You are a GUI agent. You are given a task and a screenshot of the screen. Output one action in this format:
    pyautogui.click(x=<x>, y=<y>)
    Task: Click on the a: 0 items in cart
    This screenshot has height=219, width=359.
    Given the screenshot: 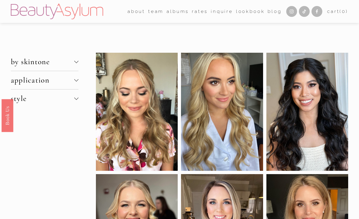 What is the action you would take?
    pyautogui.click(x=338, y=11)
    